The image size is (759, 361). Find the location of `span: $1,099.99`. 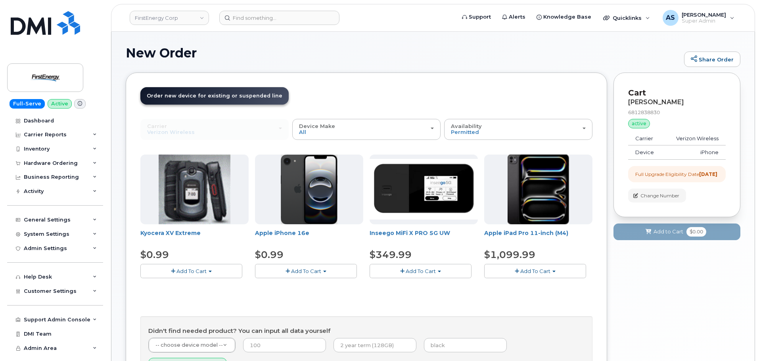

span: $1,099.99 is located at coordinates (509, 254).